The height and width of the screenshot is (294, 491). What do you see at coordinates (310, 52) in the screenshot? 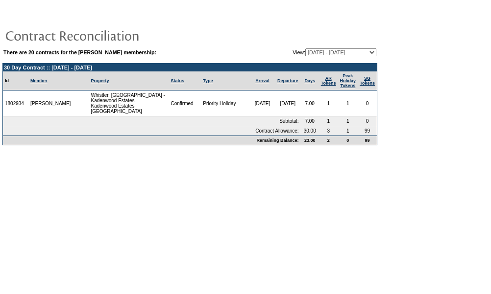
I see `td: View:` at bounding box center [310, 52].